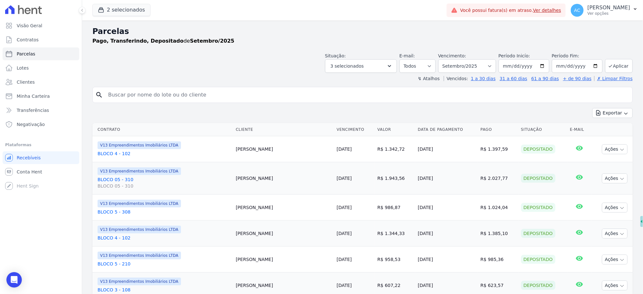  Describe the element at coordinates (163, 130) in the screenshot. I see `th: Contrato` at that location.